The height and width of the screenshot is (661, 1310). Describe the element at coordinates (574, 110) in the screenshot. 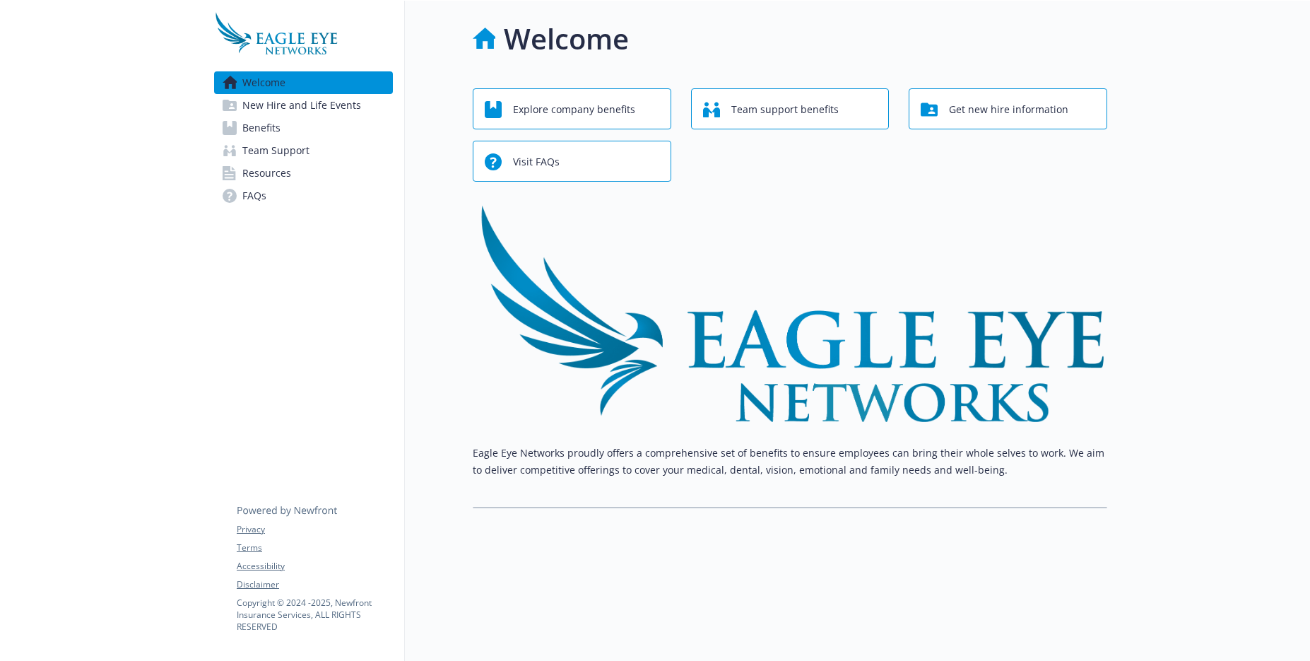

I see `span: Explore company benefits` at that location.